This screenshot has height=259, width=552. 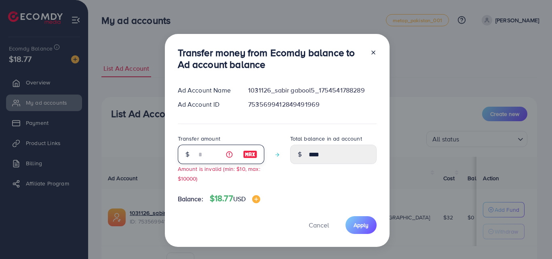 What do you see at coordinates (199, 139) in the screenshot?
I see `label: Transfer amount` at bounding box center [199, 139].